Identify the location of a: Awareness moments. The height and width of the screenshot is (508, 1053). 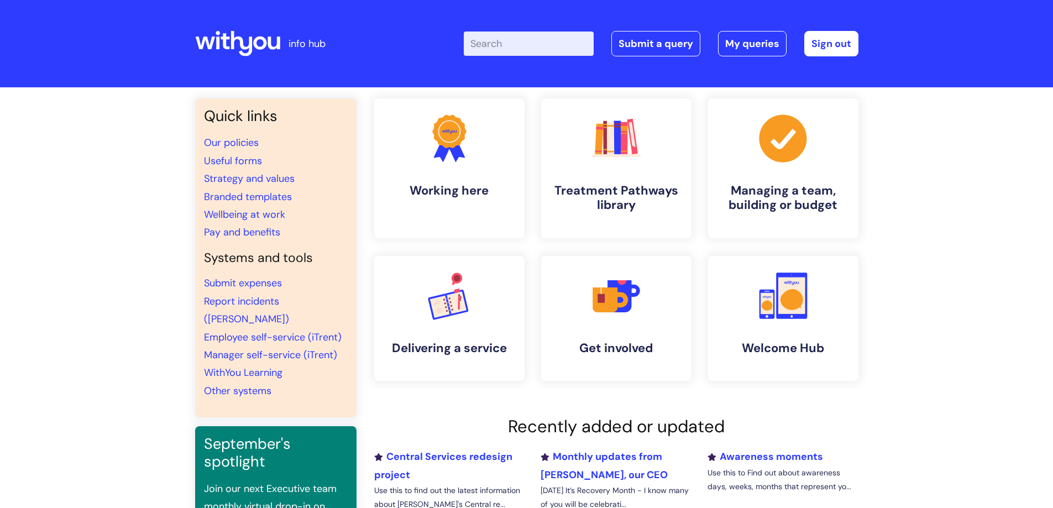
(765, 456).